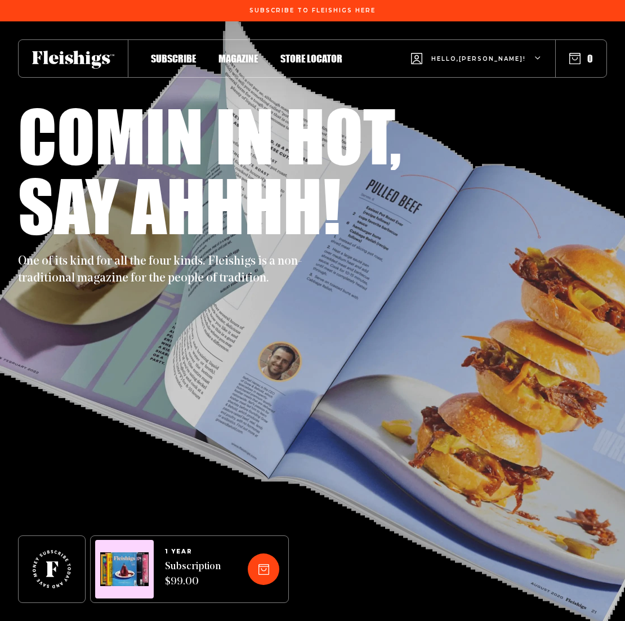 Image resolution: width=625 pixels, height=621 pixels. I want to click on span: Subscribe To Fleishigs Here, so click(313, 11).